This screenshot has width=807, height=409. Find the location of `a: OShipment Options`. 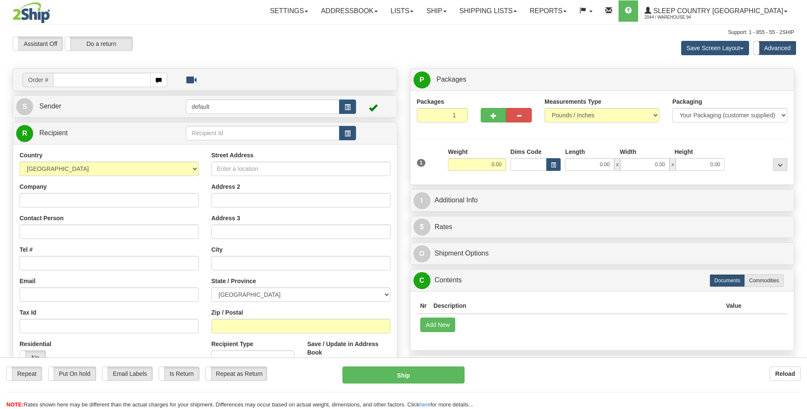

a: OShipment Options is located at coordinates (602, 254).